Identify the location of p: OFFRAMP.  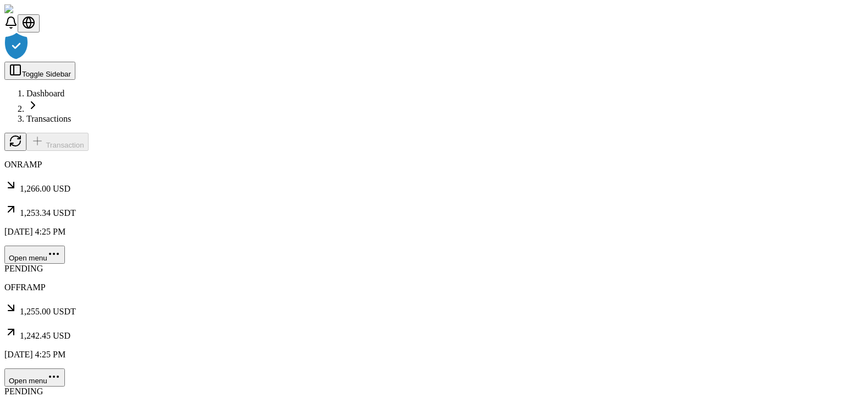
(423, 287).